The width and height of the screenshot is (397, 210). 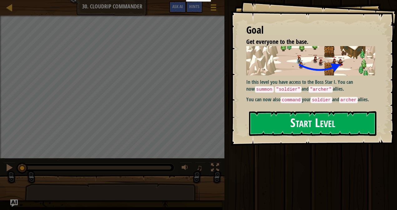 What do you see at coordinates (320, 90) in the screenshot?
I see `code: "archer"` at bounding box center [320, 90].